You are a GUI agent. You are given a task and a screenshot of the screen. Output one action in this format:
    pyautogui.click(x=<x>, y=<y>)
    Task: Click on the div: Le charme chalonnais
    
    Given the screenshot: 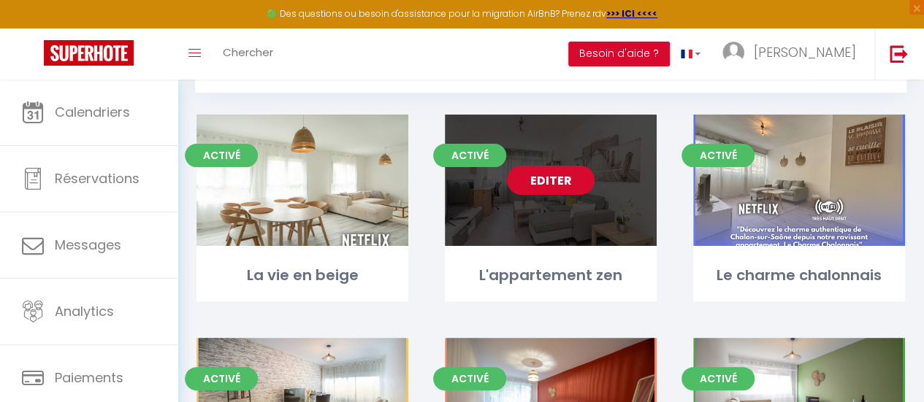 What is the action you would take?
    pyautogui.click(x=799, y=275)
    